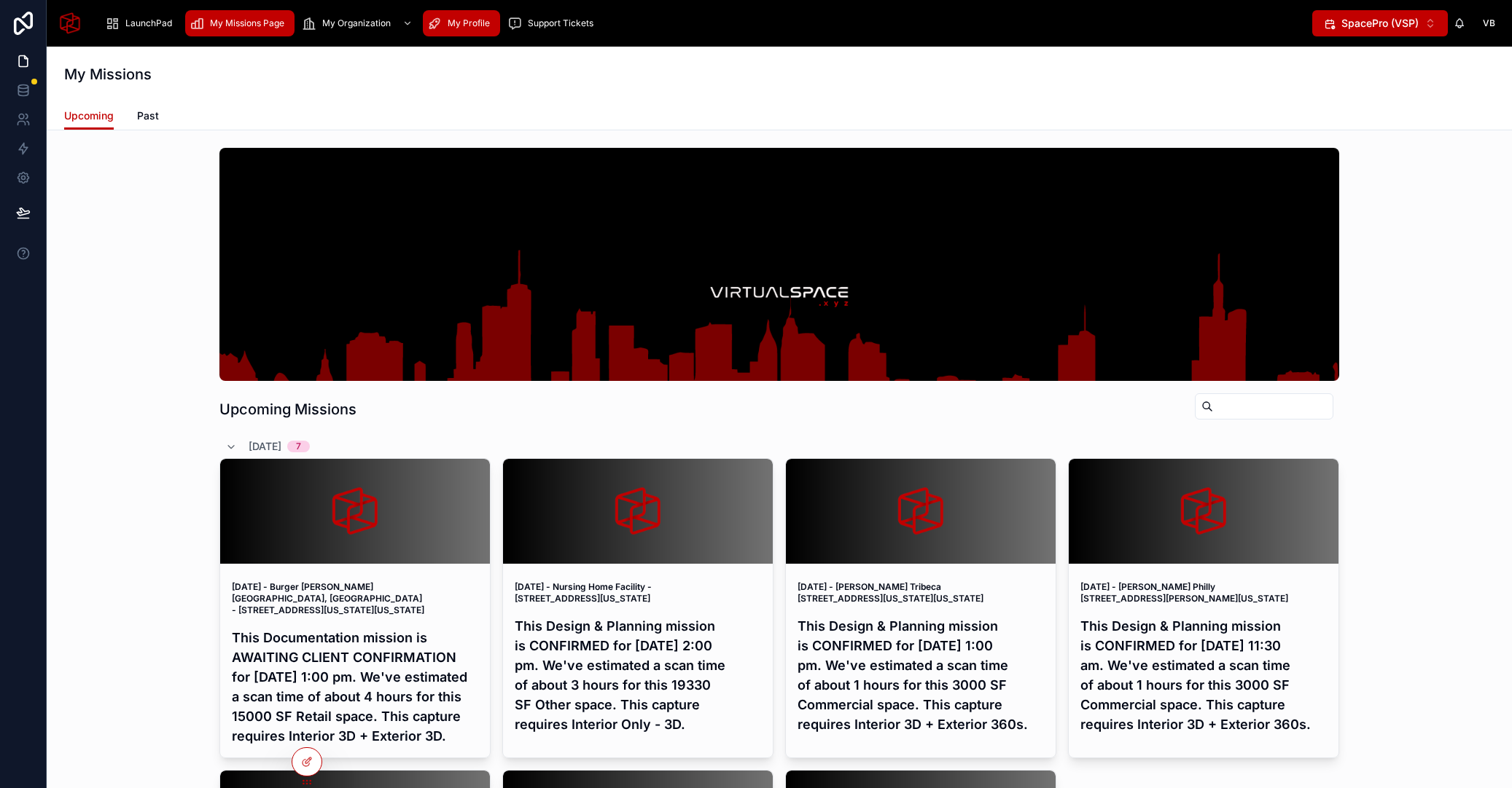  Describe the element at coordinates (70, 23) in the screenshot. I see `img: App logo` at that location.